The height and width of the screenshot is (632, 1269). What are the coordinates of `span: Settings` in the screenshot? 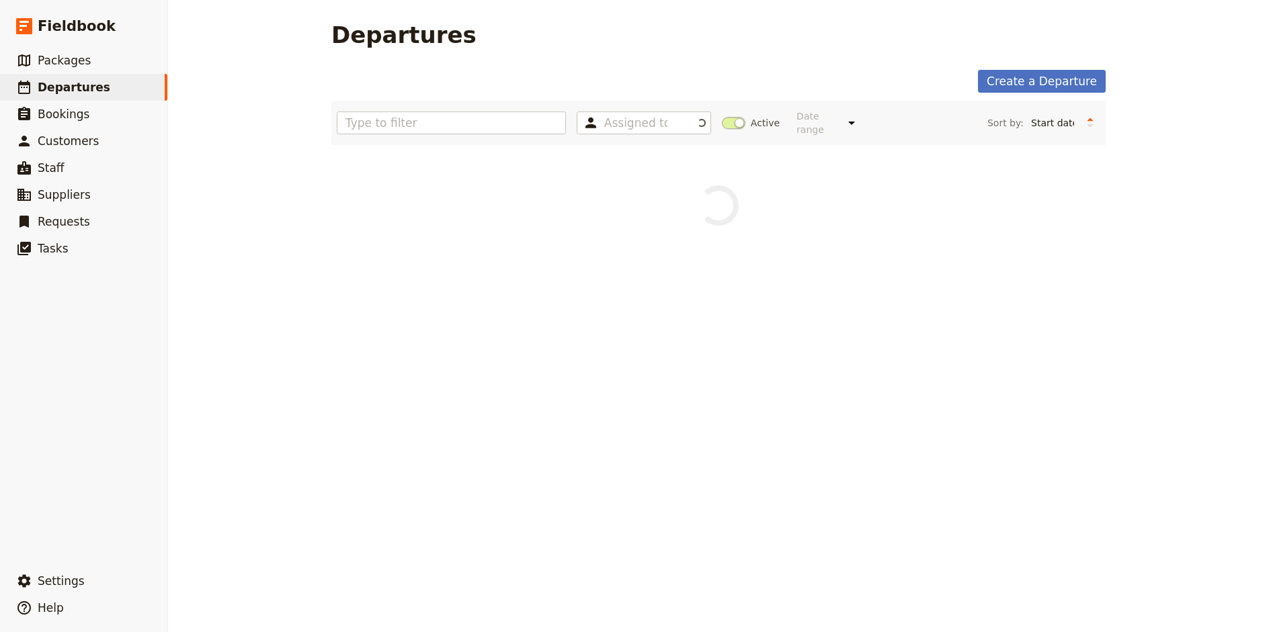 It's located at (61, 581).